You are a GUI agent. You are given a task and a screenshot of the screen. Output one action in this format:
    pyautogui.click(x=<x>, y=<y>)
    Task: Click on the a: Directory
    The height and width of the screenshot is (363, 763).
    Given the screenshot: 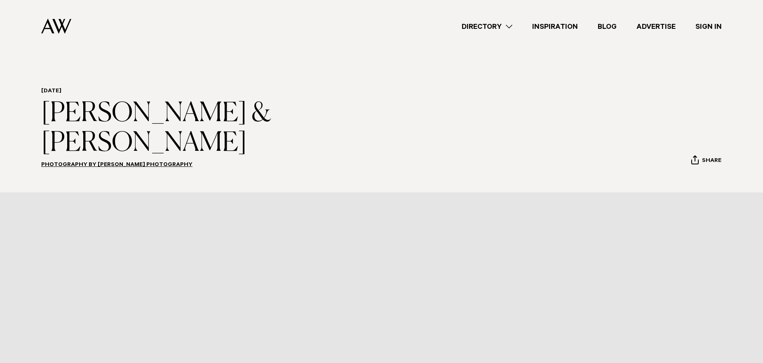 What is the action you would take?
    pyautogui.click(x=487, y=26)
    